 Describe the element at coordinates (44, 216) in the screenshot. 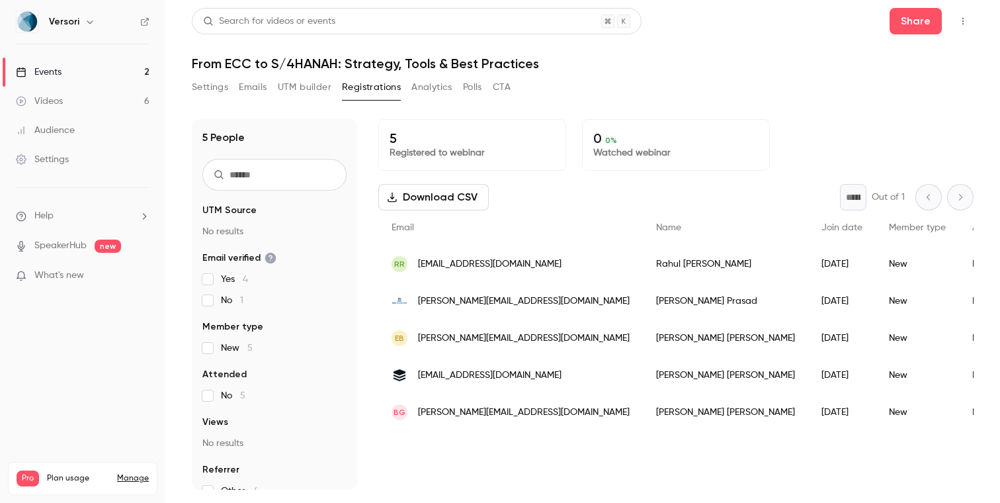

I see `span: Help` at that location.